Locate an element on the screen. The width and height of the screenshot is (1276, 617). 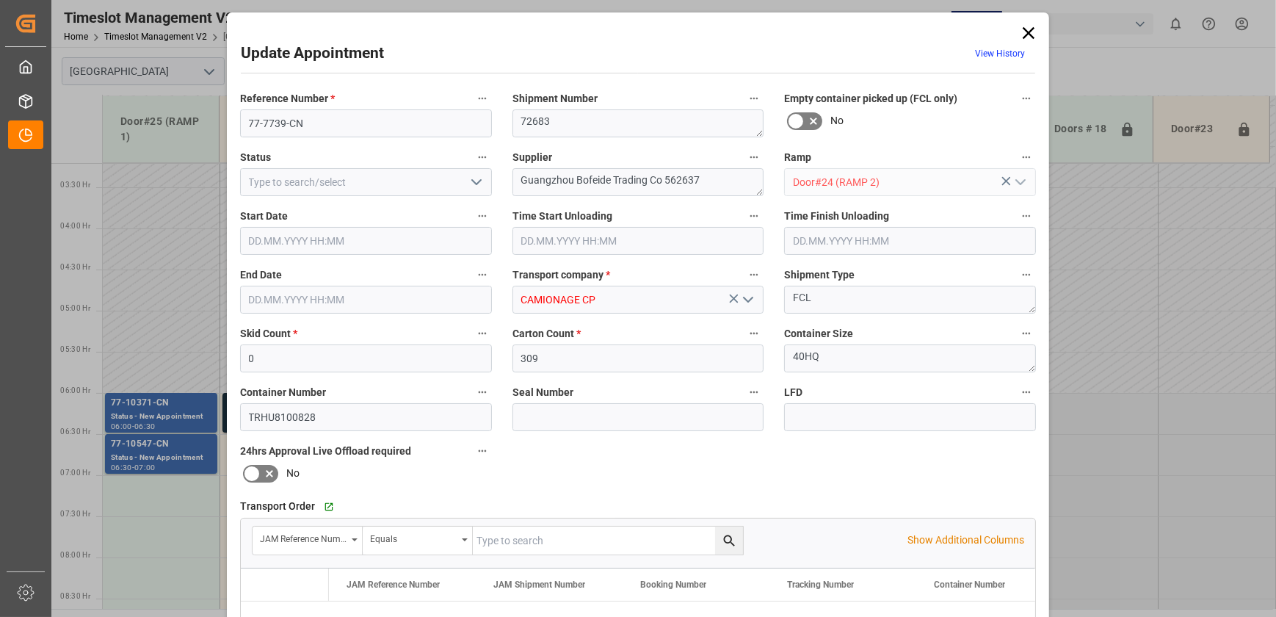
div: Equals is located at coordinates (413, 537).